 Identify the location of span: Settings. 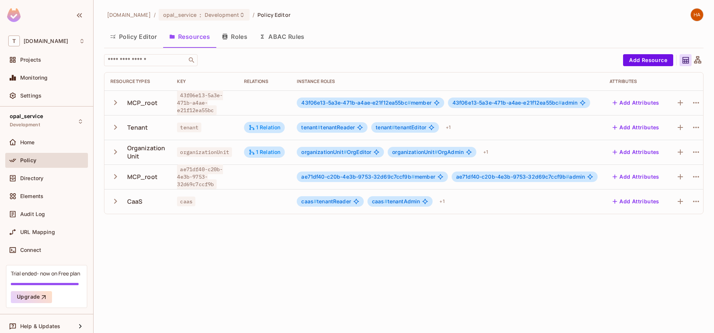
(31, 96).